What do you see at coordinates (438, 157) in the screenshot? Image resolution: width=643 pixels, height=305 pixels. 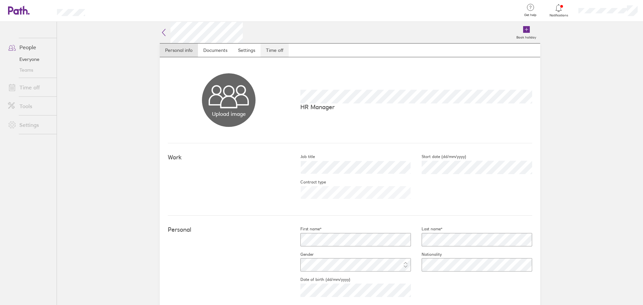 I see `label: Start date (dd/mm/yyyy)` at bounding box center [438, 157].